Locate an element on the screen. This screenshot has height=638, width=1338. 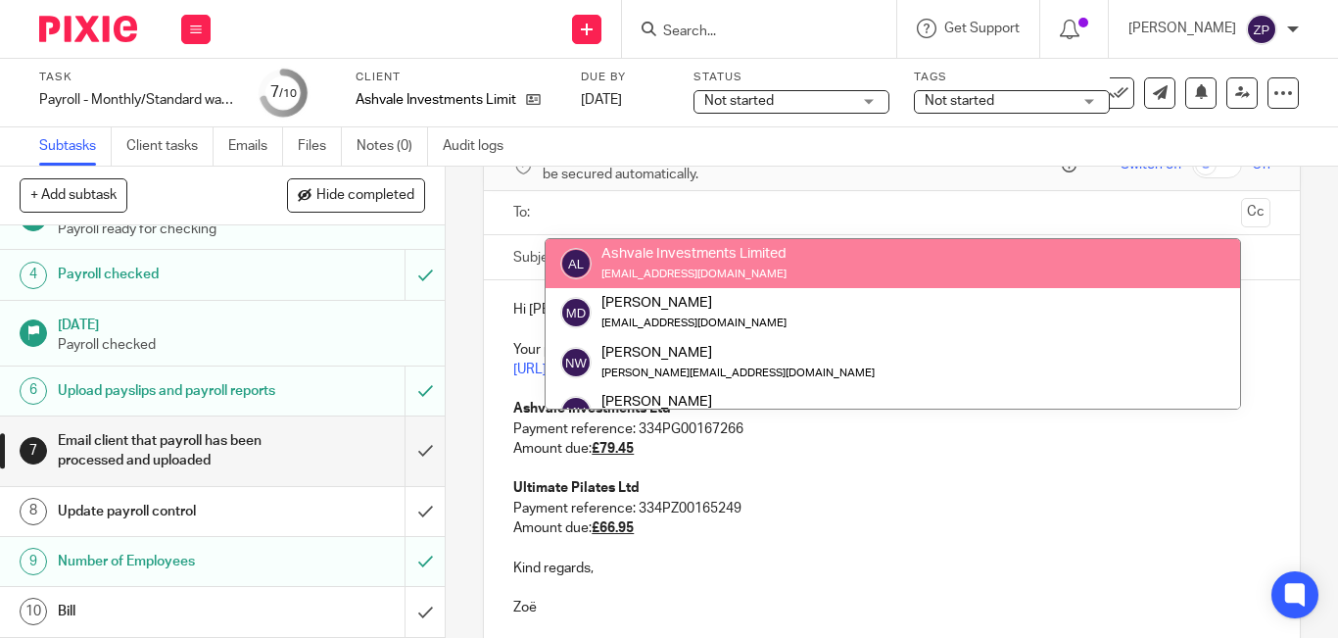
input: Search is located at coordinates (750, 32).